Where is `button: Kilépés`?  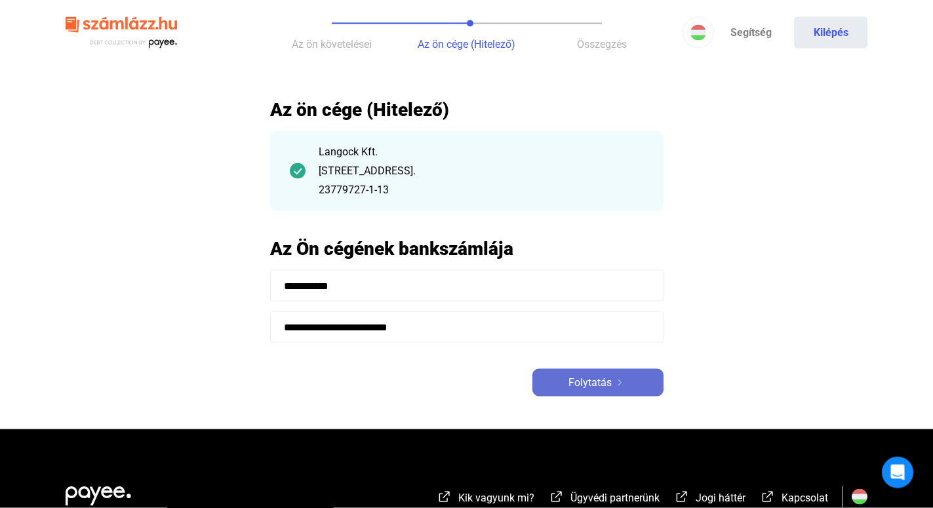
button: Kilépés is located at coordinates (830, 33).